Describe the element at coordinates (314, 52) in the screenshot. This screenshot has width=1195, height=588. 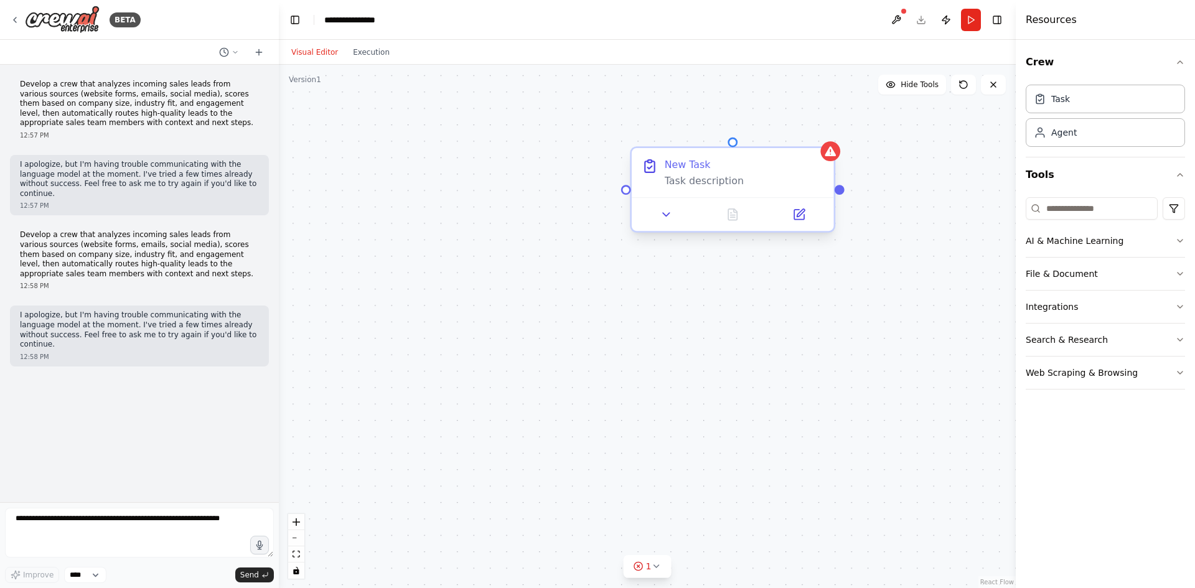
I see `button: Visual Editor` at that location.